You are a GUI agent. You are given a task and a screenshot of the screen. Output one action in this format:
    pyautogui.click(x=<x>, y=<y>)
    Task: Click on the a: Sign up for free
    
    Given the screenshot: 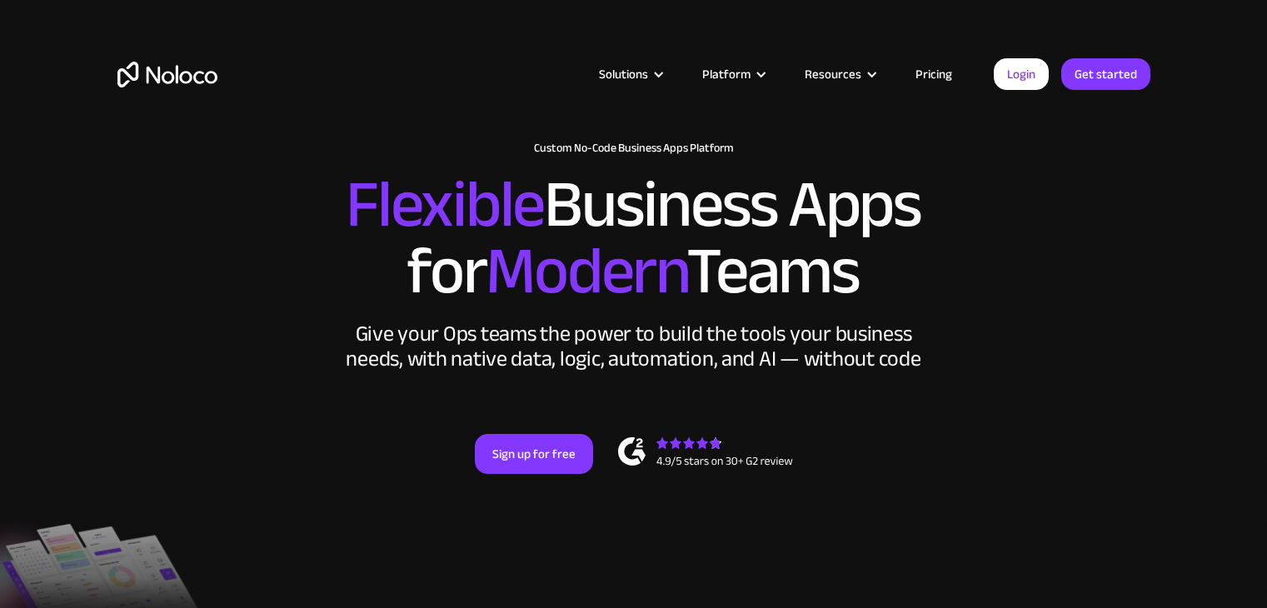 What is the action you would take?
    pyautogui.click(x=534, y=454)
    